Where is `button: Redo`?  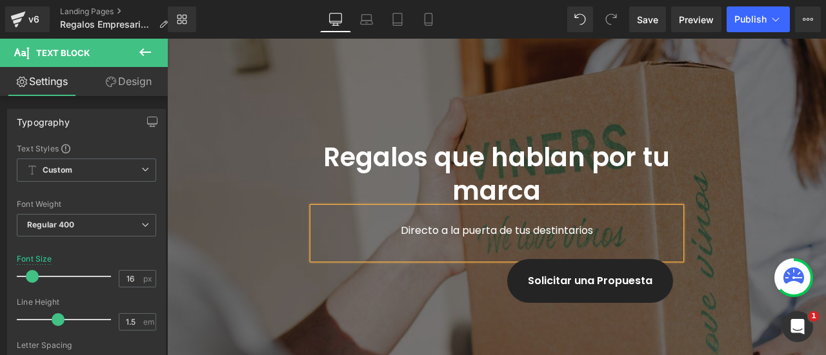
button: Redo is located at coordinates (611, 19).